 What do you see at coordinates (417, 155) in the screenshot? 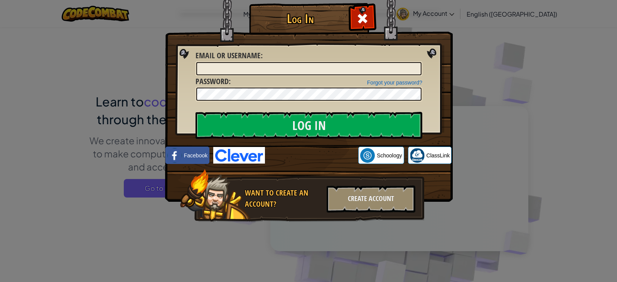
I see `img: classlink-logo-small.png` at bounding box center [417, 155].